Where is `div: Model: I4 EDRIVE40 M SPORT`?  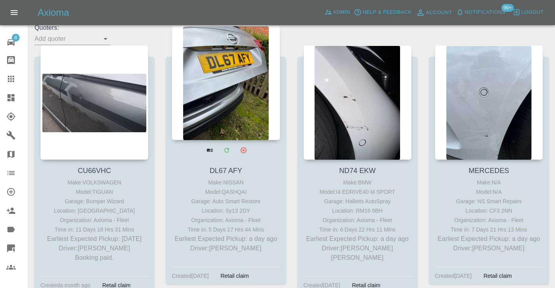
div: Model: I4 EDRIVE40 M SPORT is located at coordinates (357, 192).